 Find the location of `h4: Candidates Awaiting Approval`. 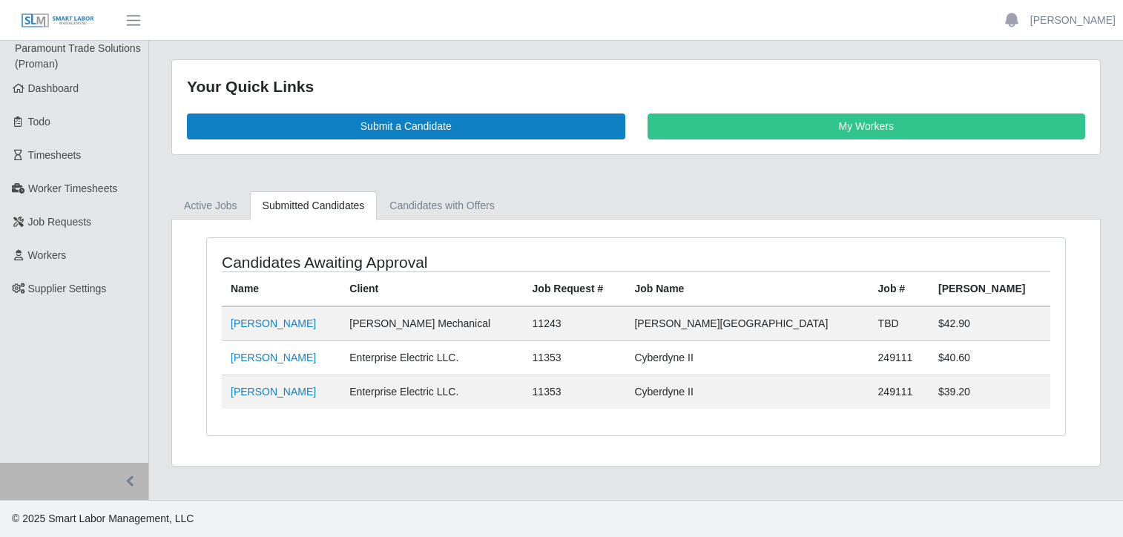

h4: Candidates Awaiting Approval is located at coordinates (388, 262).